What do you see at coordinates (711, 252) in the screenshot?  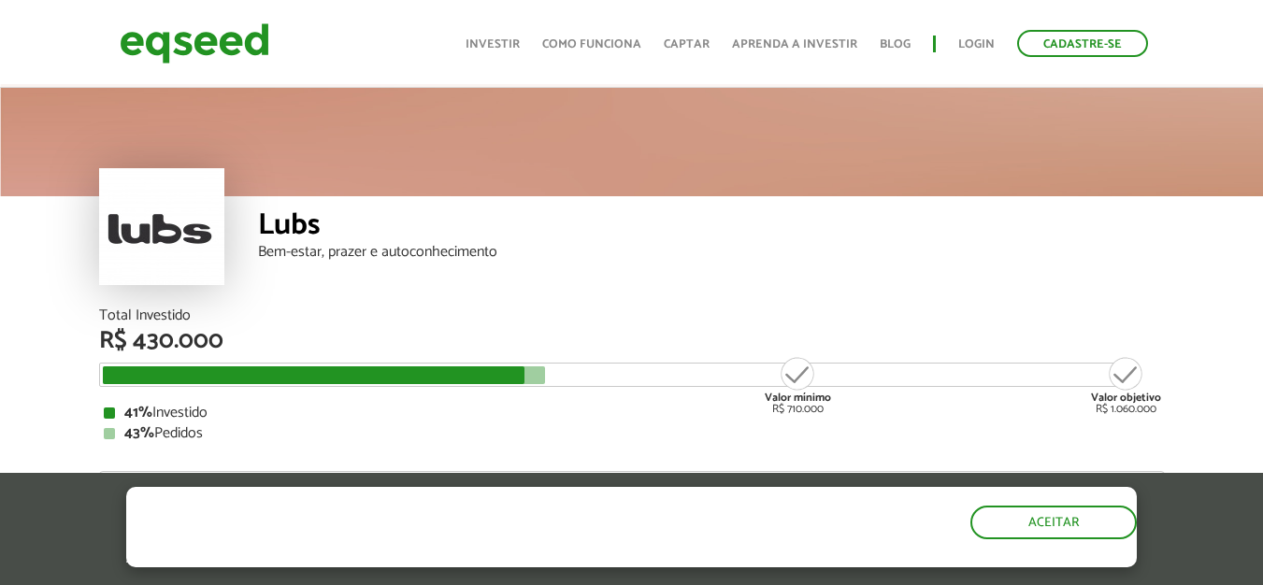 I see `div: Bem-estar, prazer e autoconhecimento` at bounding box center [711, 252].